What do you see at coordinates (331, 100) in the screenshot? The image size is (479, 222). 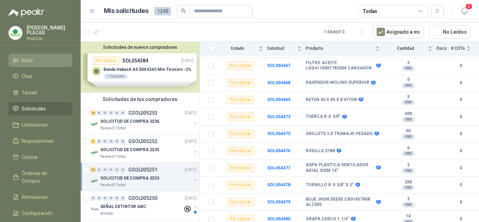 I see `b: RETEN 50 X 65 X 8 VITON` at bounding box center [331, 100].